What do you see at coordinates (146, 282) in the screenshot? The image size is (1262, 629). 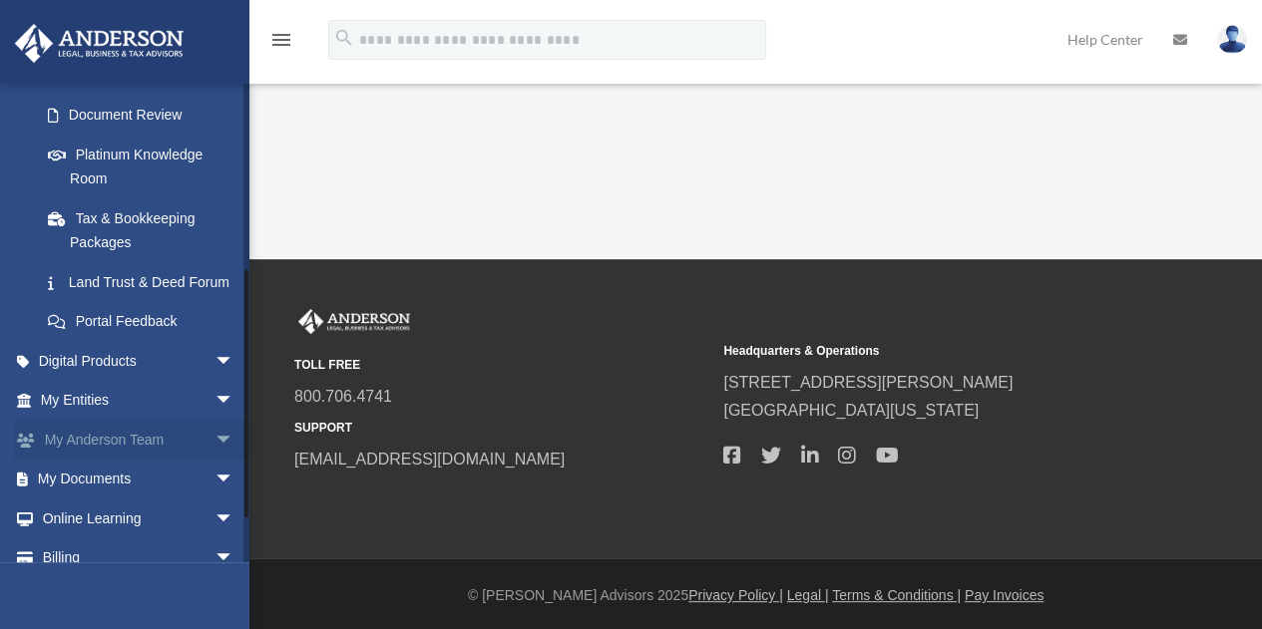 I see `a: Land Trust & Deed Forum` at bounding box center [146, 282].